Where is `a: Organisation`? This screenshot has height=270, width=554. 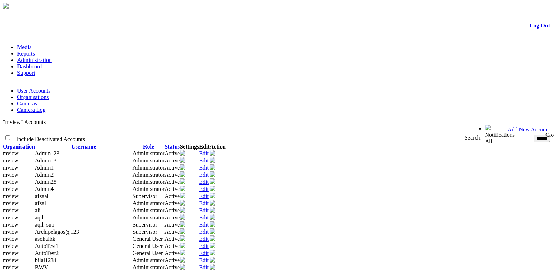 a: Organisation is located at coordinates (19, 147).